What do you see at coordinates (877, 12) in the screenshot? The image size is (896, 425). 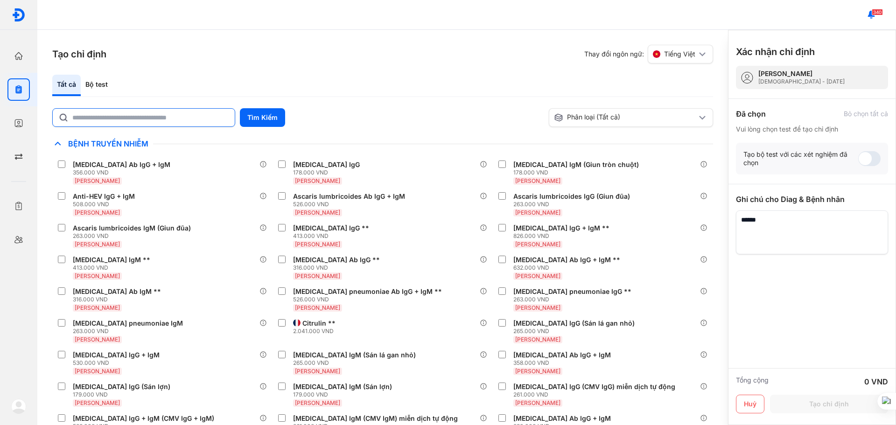 I see `span: 340` at bounding box center [877, 12].